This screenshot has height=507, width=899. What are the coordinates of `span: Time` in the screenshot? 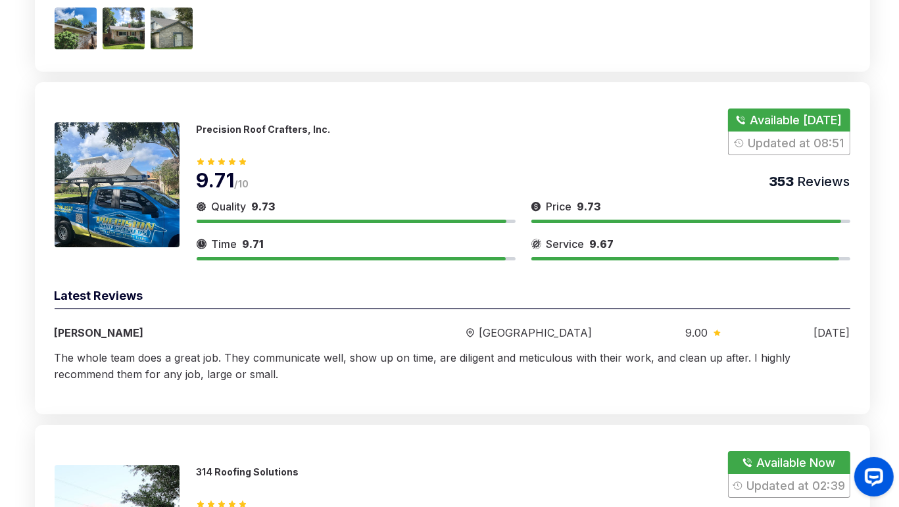 It's located at (224, 244).